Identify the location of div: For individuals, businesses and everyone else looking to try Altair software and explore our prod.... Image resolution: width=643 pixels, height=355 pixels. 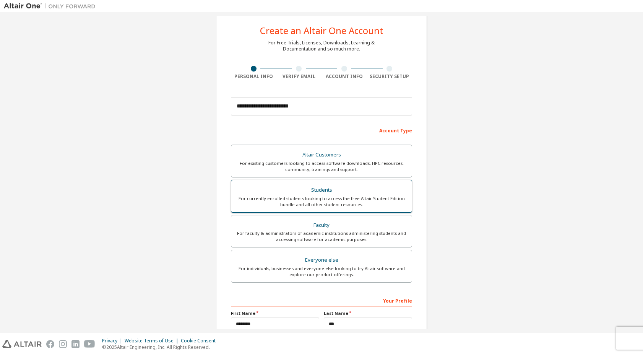
(322, 271).